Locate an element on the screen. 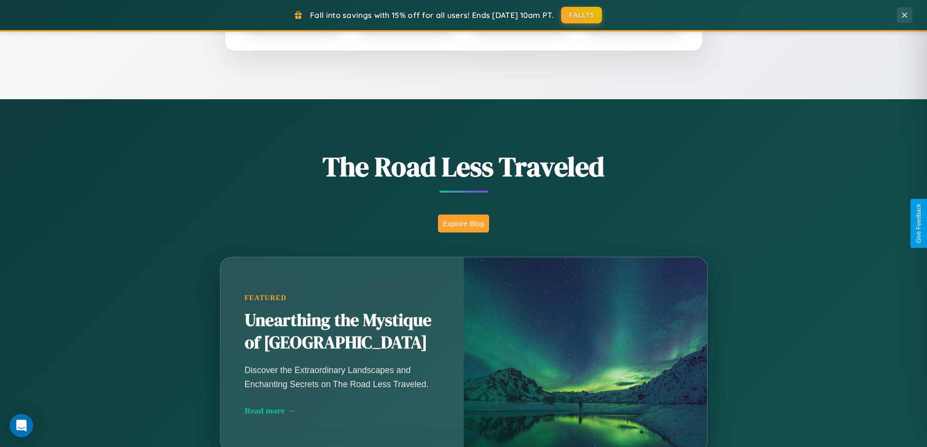  p: Discover the Extraordinary Landscapes and Enchanting Secrets on The Road Less Traveled. is located at coordinates (342, 377).